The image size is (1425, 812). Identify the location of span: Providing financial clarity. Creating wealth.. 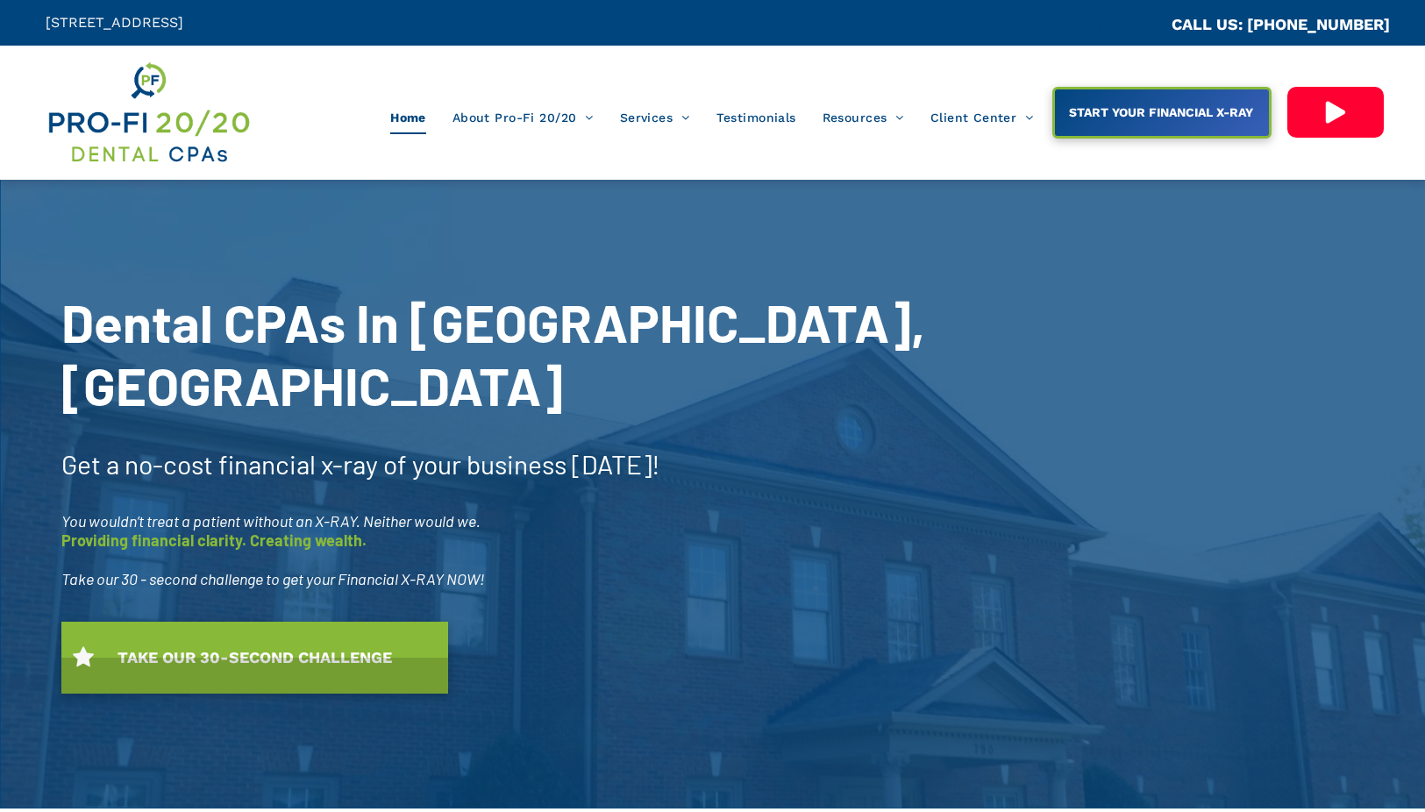
(214, 540).